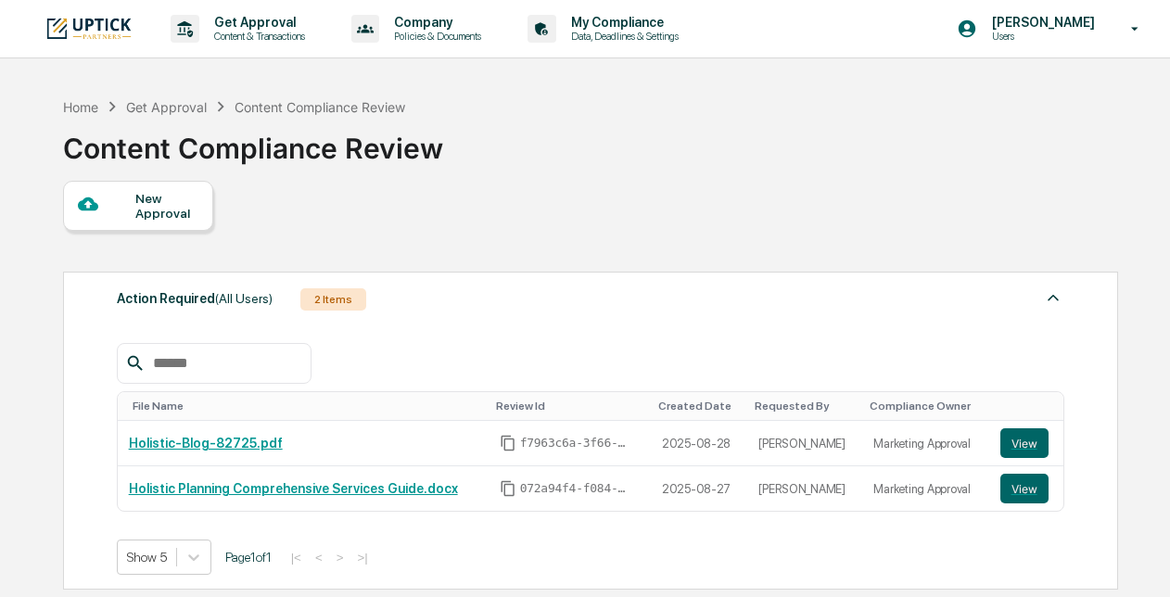 The width and height of the screenshot is (1170, 597). I want to click on div: Get Approval, so click(166, 107).